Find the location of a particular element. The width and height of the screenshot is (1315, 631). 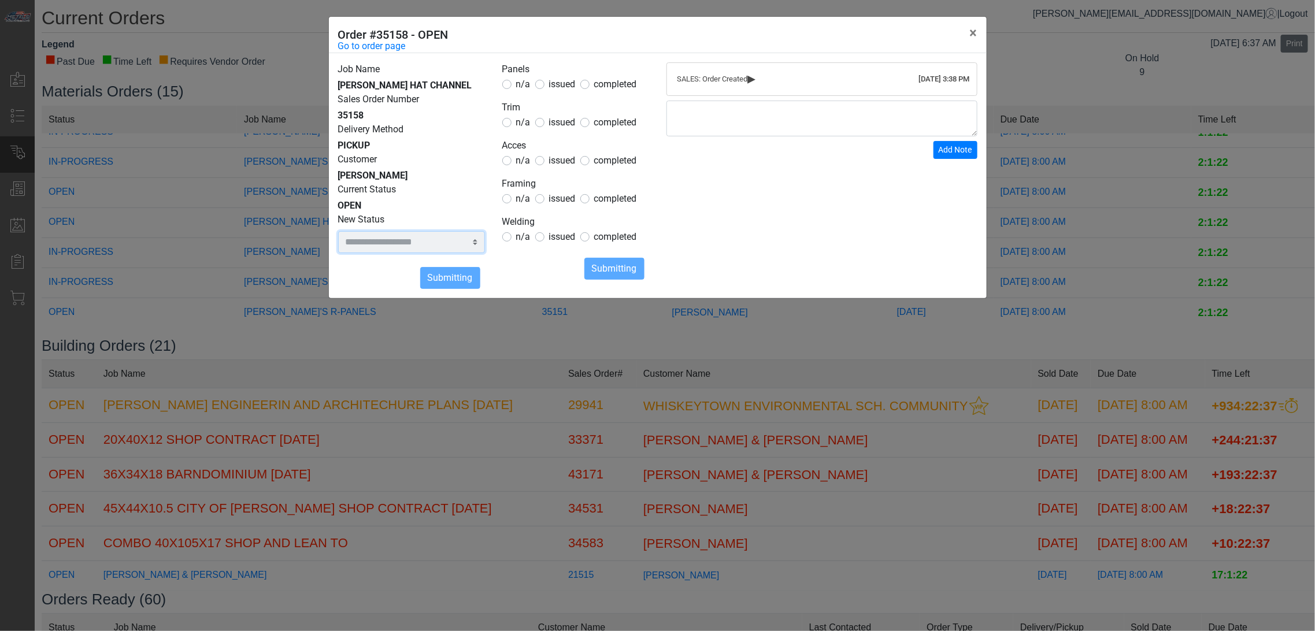

span: Add Note is located at coordinates (956, 150).